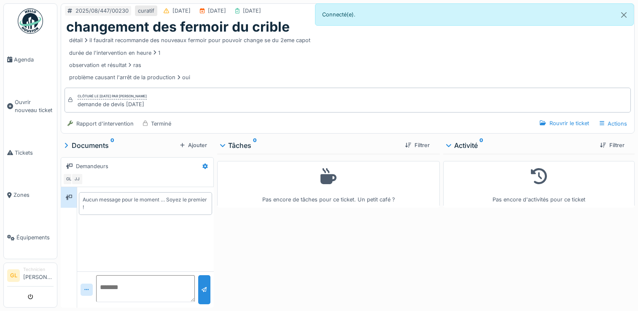 This screenshot has width=638, height=311. Describe the element at coordinates (30, 153) in the screenshot. I see `a: Tickets` at that location.